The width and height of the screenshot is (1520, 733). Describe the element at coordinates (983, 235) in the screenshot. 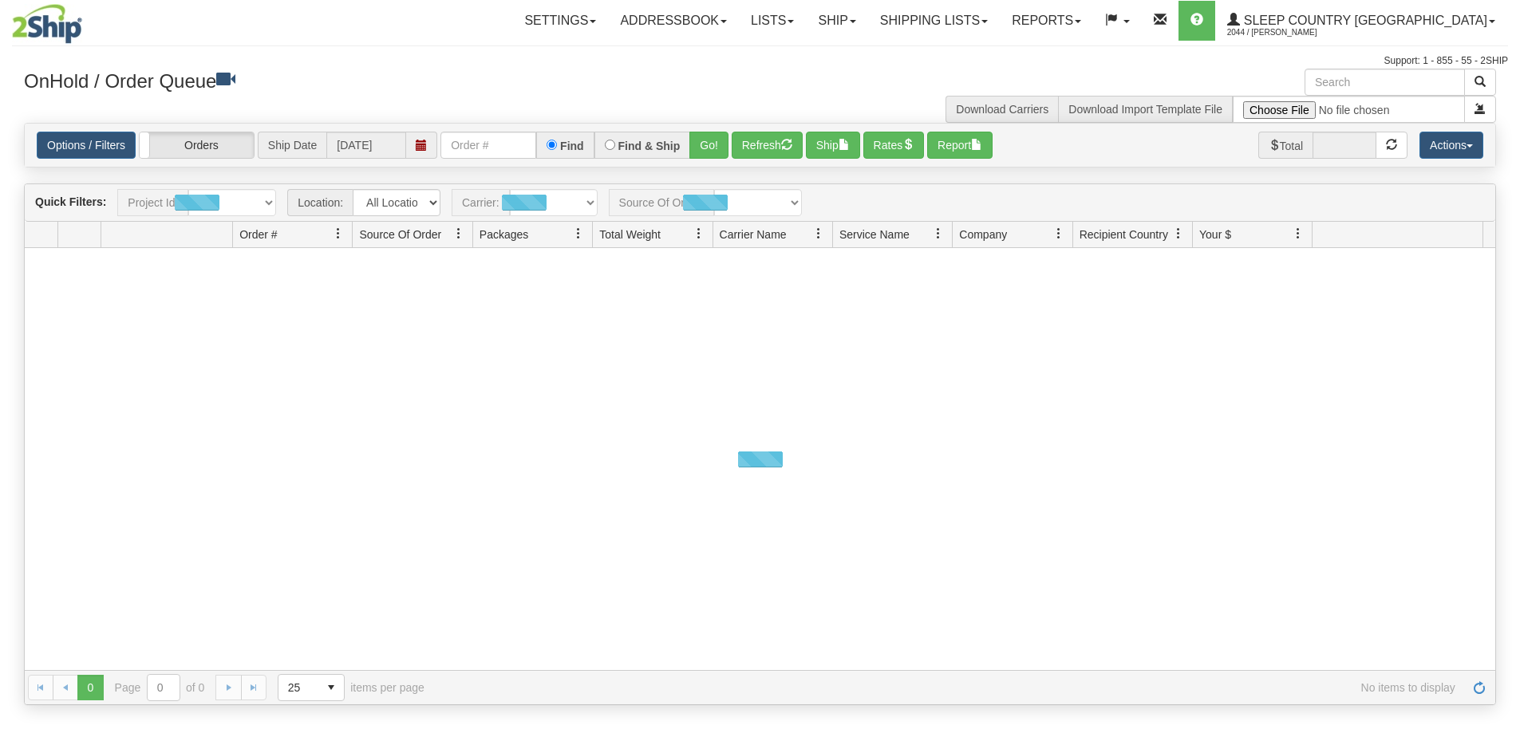

I see `span: Company` at that location.